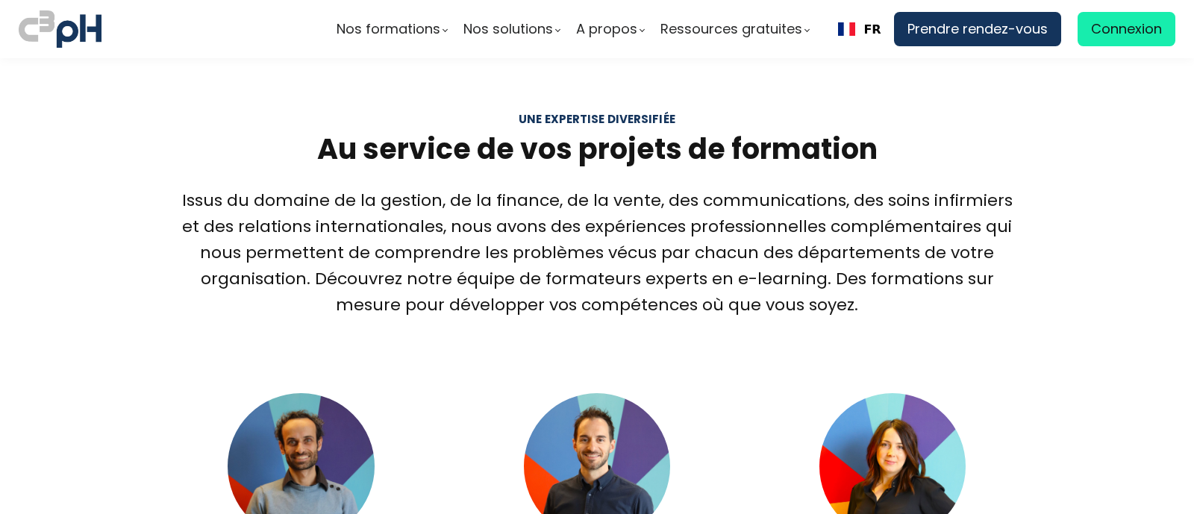 The height and width of the screenshot is (514, 1194). I want to click on div: Issus du domaine de la gestion, de la finance, de la vente, des communications, des soins infirmi..., so click(597, 253).